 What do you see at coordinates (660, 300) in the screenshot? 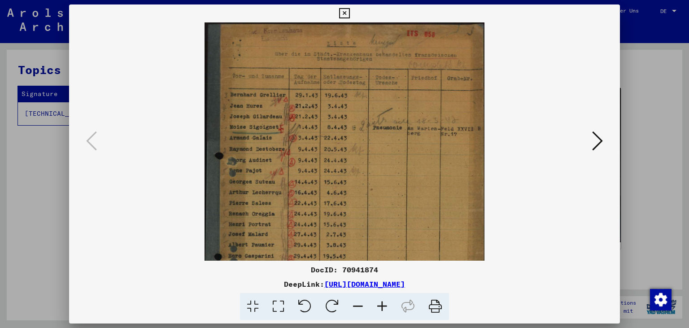
I see `img: Zustimmung ändern` at bounding box center [660, 300].